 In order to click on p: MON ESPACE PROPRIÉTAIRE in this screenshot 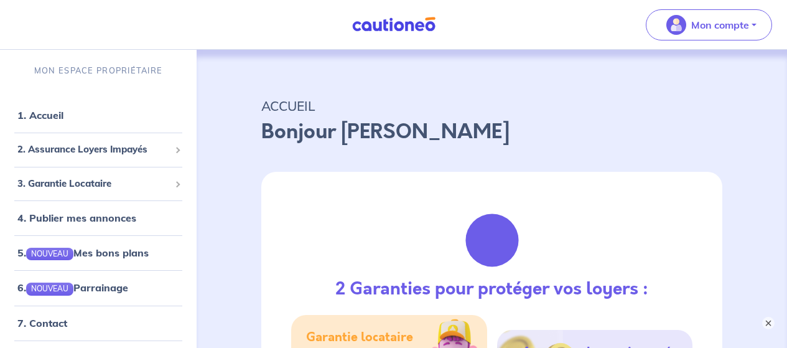, I will do `click(98, 70)`.